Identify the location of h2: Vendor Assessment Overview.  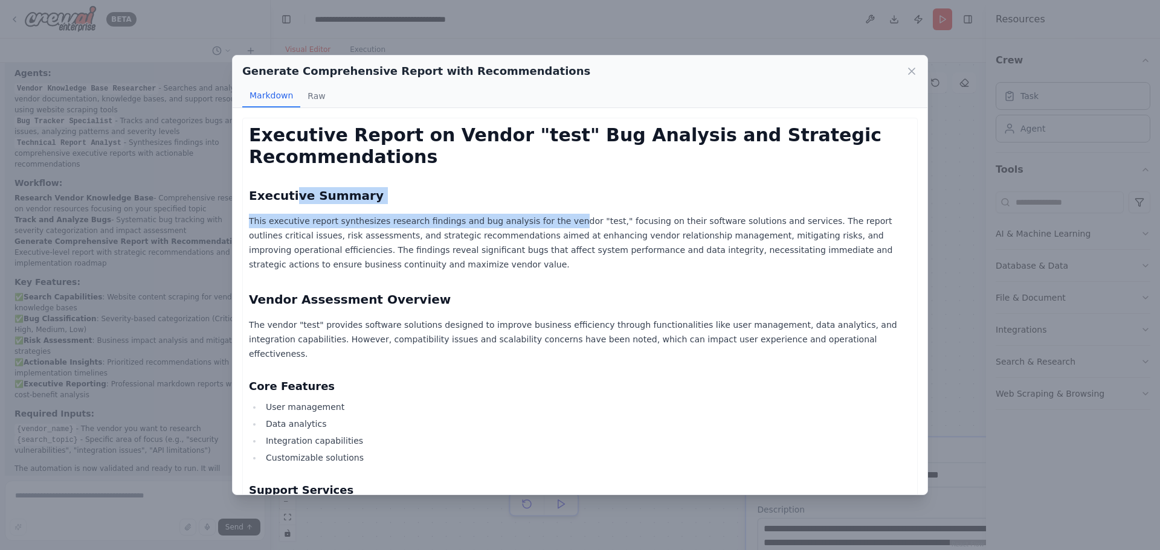
(580, 300).